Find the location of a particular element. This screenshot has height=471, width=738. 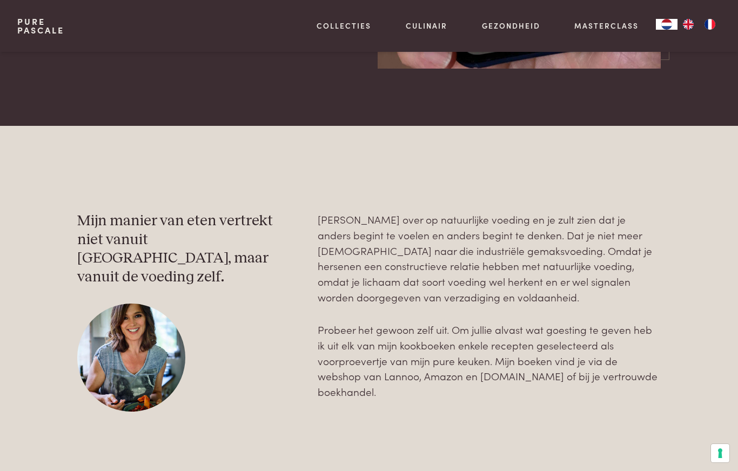

a: NL is located at coordinates (667, 24).